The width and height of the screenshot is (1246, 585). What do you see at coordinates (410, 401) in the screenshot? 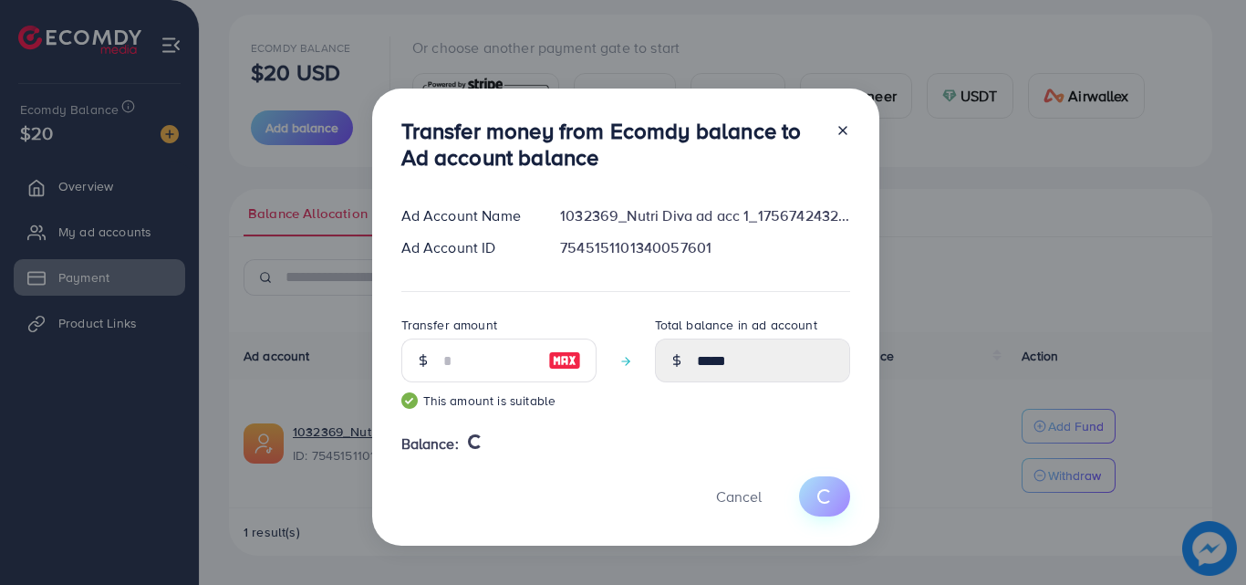
I see `img: guide` at bounding box center [410, 401].